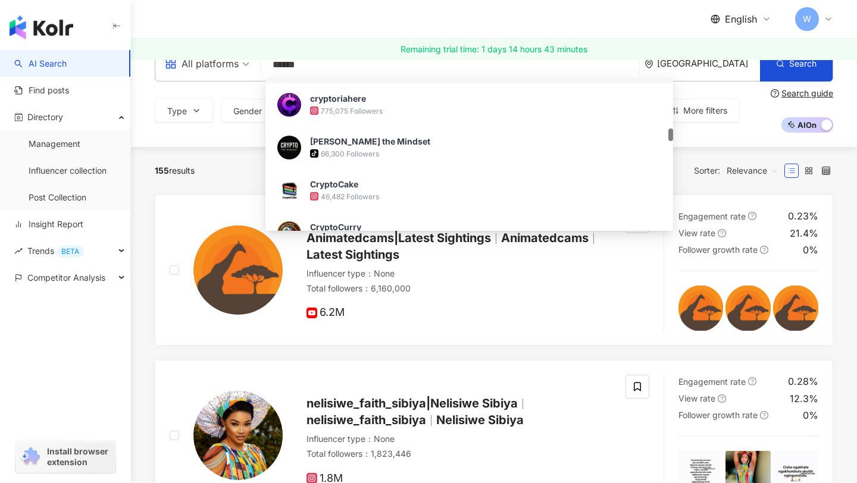  Describe the element at coordinates (544, 238) in the screenshot. I see `span: Animatedcams` at that location.